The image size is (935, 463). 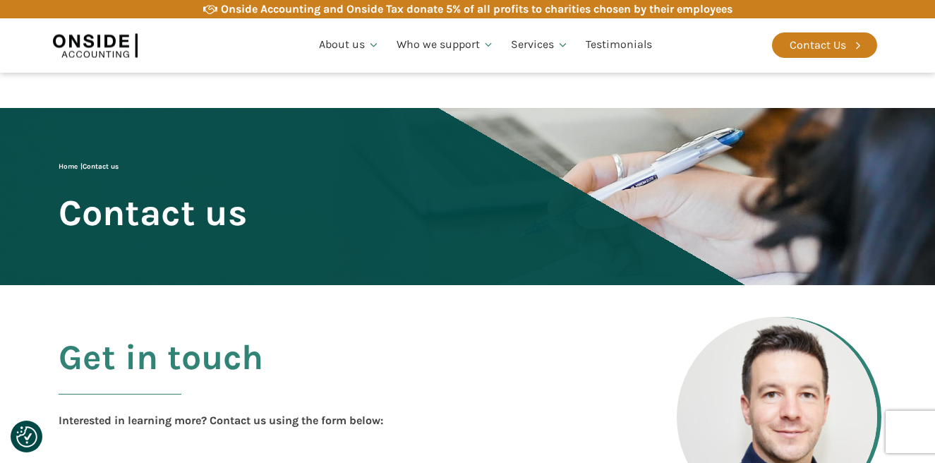 What do you see at coordinates (161, 375) in the screenshot?
I see `h2: Get in touch` at bounding box center [161, 375].